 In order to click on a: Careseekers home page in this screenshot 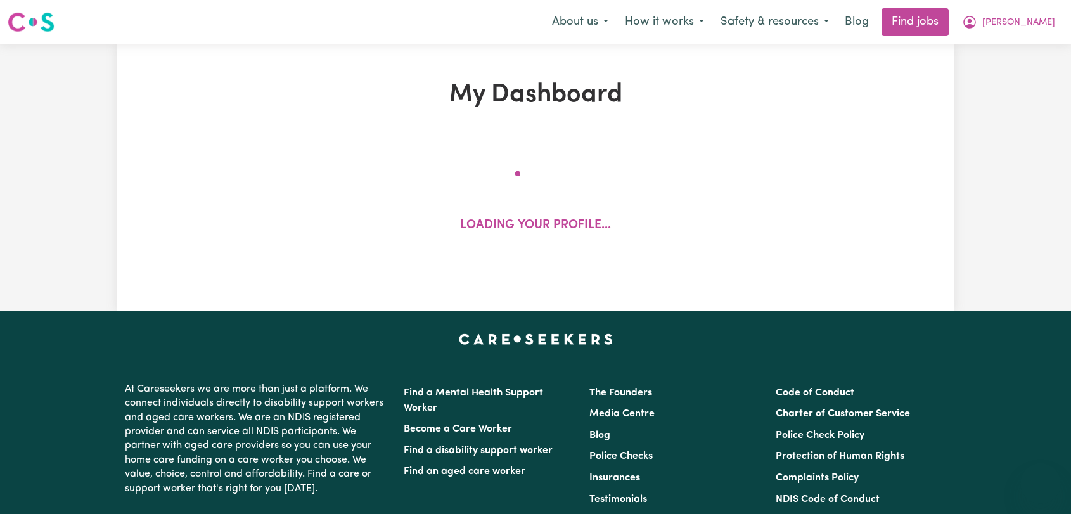, I will do `click(536, 339)`.